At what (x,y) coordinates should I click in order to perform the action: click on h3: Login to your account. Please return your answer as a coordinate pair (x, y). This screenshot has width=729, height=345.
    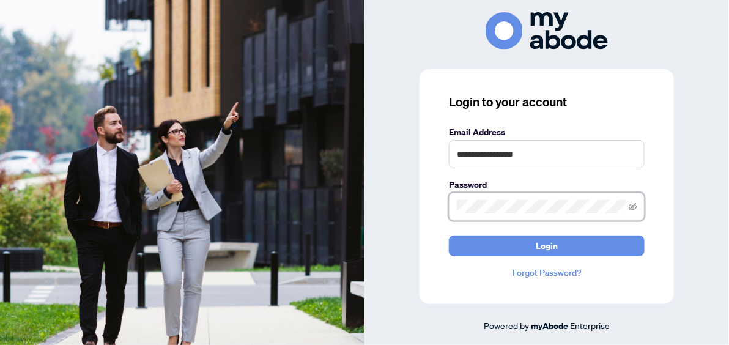
    Looking at the image, I should click on (547, 102).